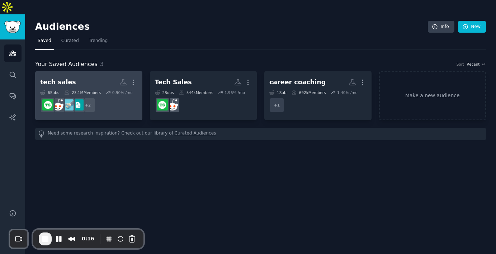 This screenshot has width=496, height=254. What do you see at coordinates (164, 93) in the screenshot?
I see `div: 2 Sub s` at bounding box center [164, 93].